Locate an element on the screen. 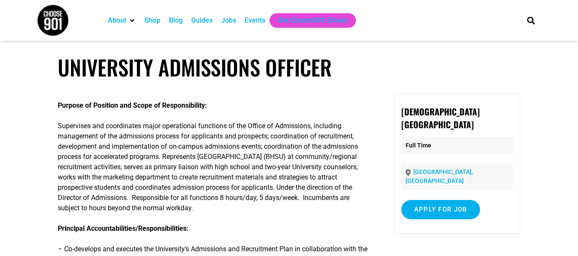  div: Jobs is located at coordinates (228, 21).